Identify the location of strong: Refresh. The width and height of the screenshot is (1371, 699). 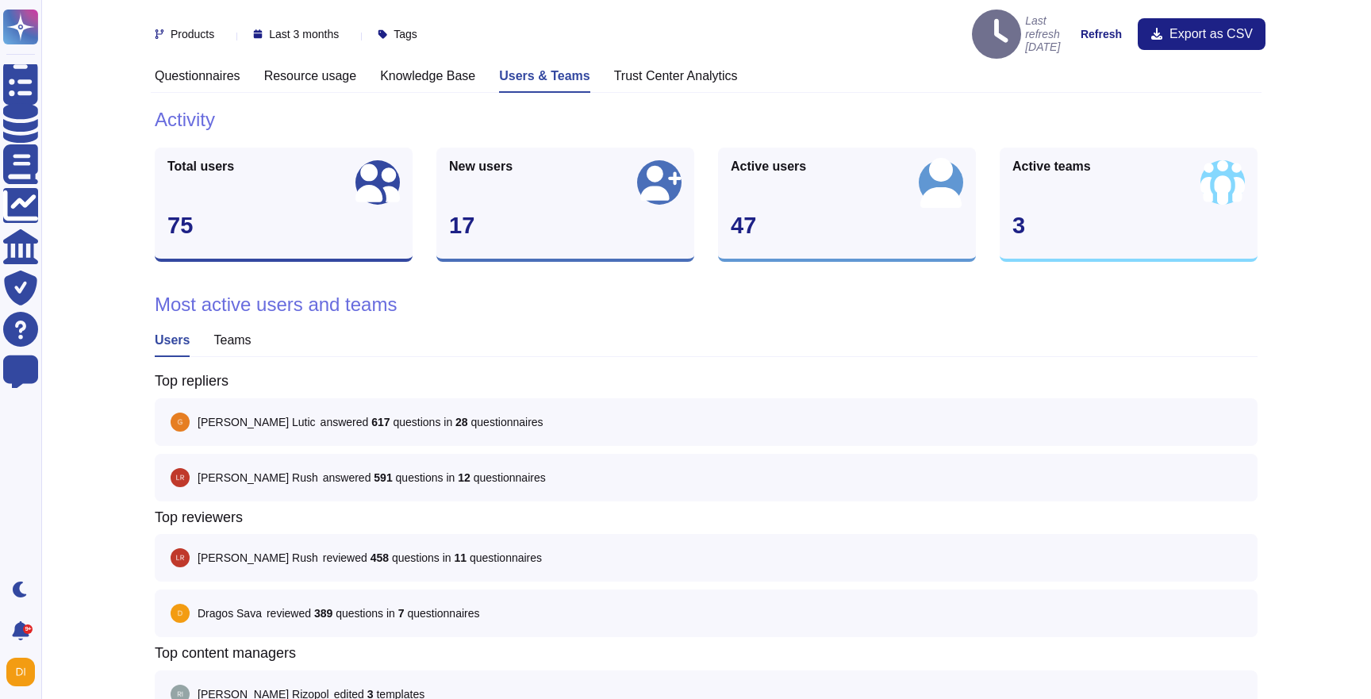
(1101, 34).